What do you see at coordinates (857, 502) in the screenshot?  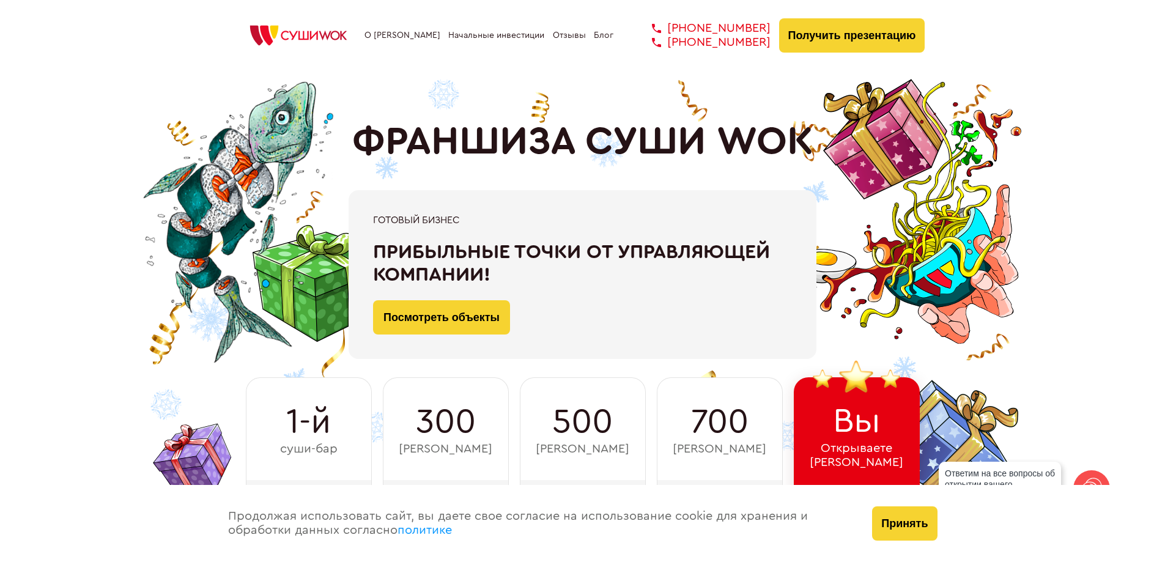 I see `div: 2025` at bounding box center [857, 502].